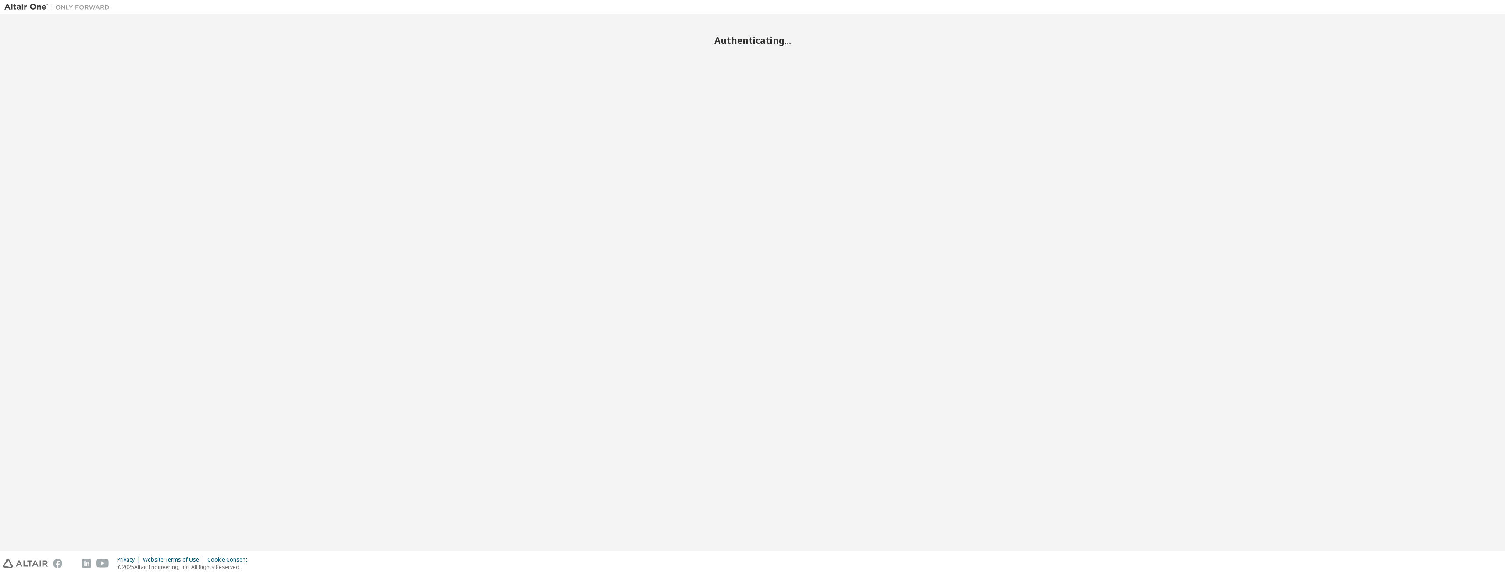  Describe the element at coordinates (175, 560) in the screenshot. I see `div: Website Terms of Use` at that location.